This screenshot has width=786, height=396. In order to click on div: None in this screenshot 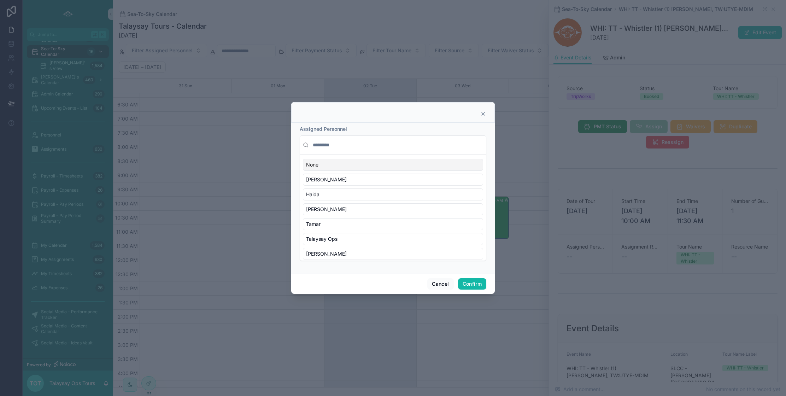, I will do `click(393, 165)`.